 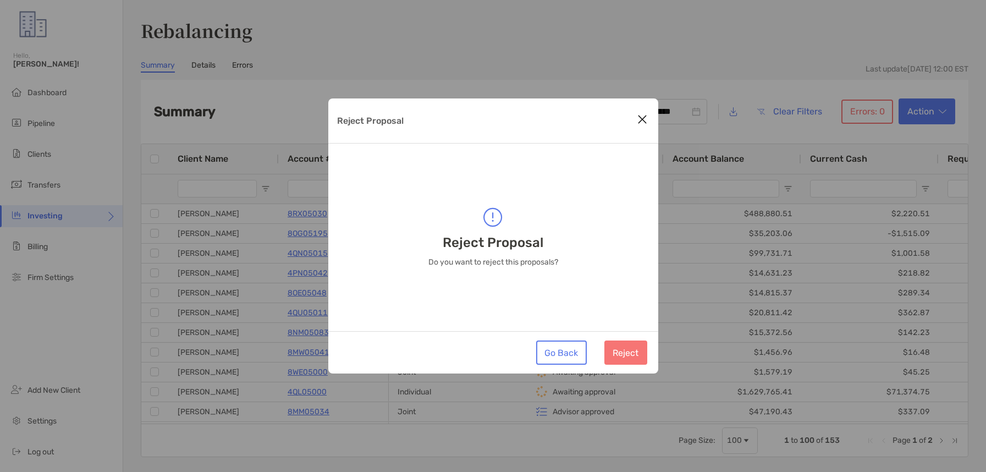 I want to click on div: Reject Proposal, so click(x=493, y=236).